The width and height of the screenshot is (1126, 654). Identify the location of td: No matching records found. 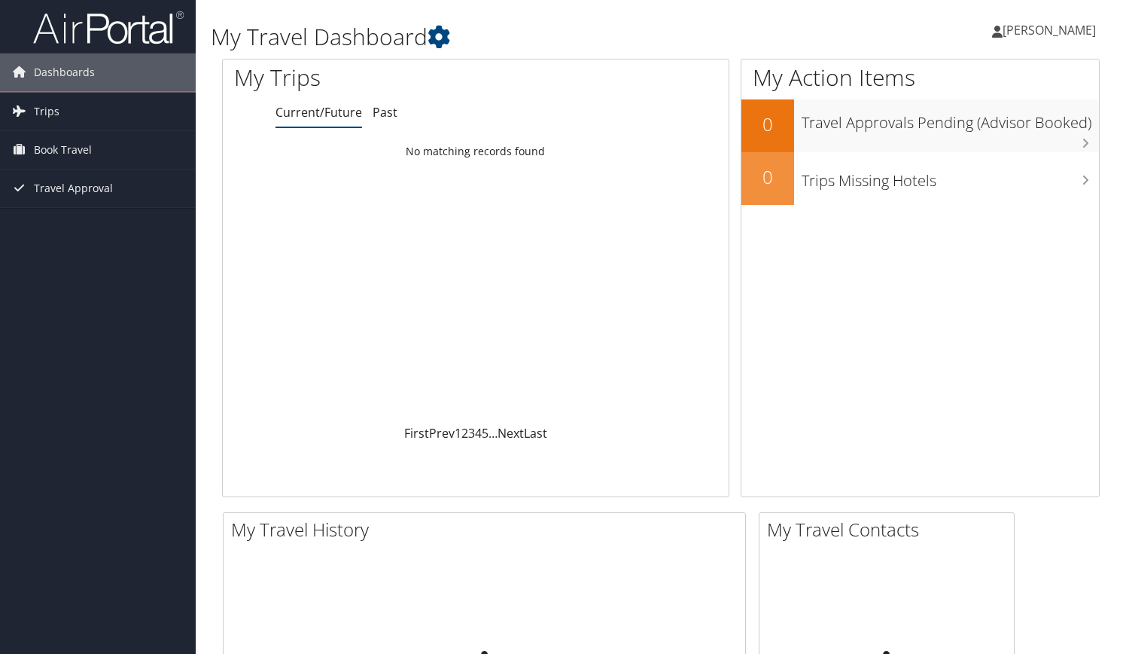
(476, 151).